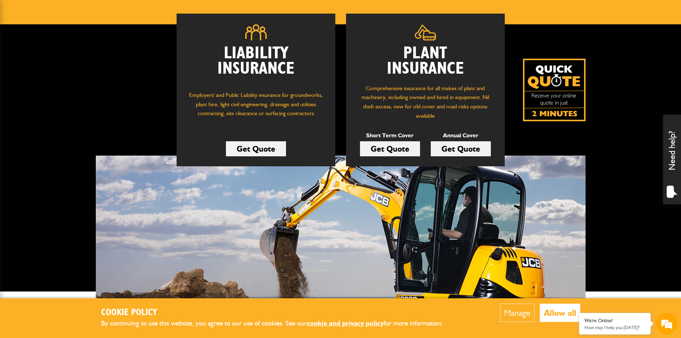  What do you see at coordinates (278, 323) in the screenshot?
I see `p: By continuing to use this website, you agree to our use of cookies. See our for more information.` at bounding box center [278, 323].